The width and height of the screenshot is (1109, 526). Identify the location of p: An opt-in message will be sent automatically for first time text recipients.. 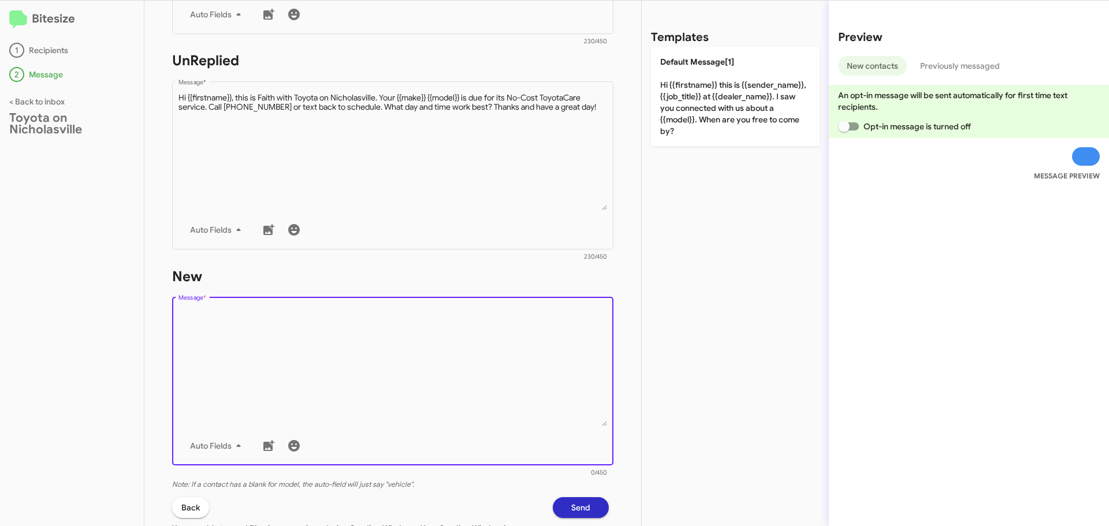
(968, 101).